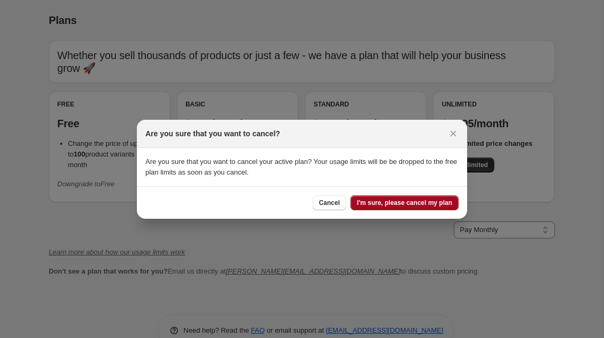 The height and width of the screenshot is (338, 604). What do you see at coordinates (404, 203) in the screenshot?
I see `span: I'm sure, please cancel my plan` at bounding box center [404, 203].